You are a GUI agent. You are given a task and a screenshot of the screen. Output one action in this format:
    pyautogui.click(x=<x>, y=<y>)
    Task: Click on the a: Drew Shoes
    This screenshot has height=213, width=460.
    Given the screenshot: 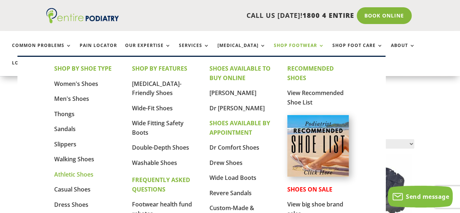 What is the action you would take?
    pyautogui.click(x=226, y=163)
    